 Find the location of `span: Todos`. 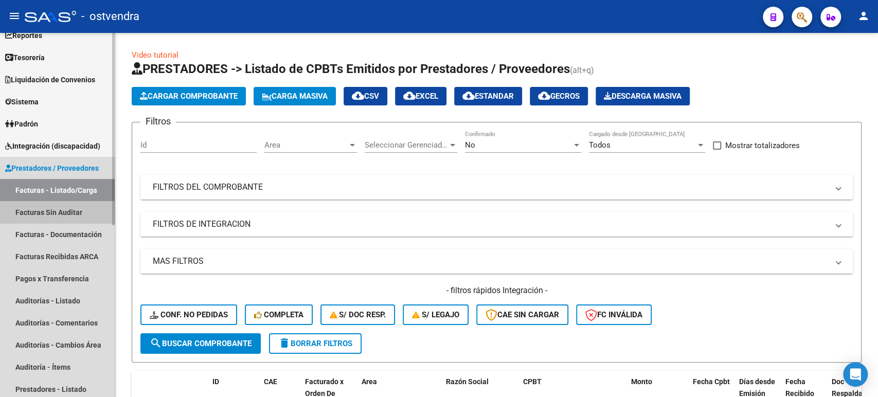

span: Todos is located at coordinates (600, 145).